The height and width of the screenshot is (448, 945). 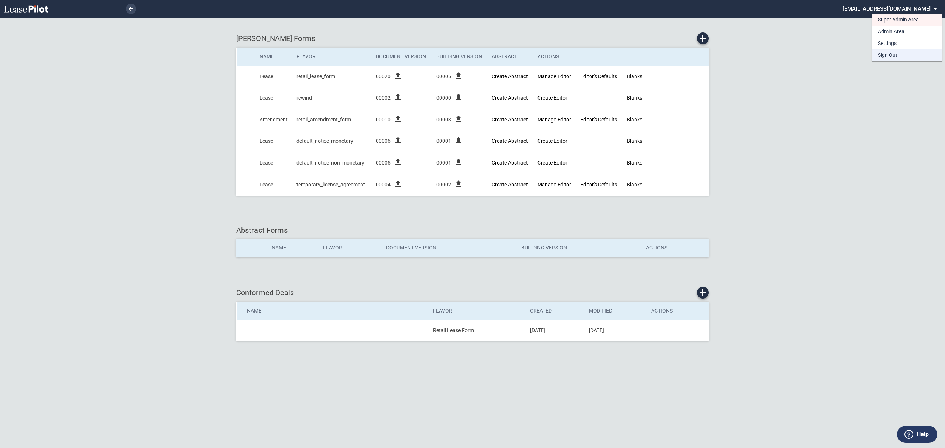 I want to click on div: Sign Out, so click(x=887, y=55).